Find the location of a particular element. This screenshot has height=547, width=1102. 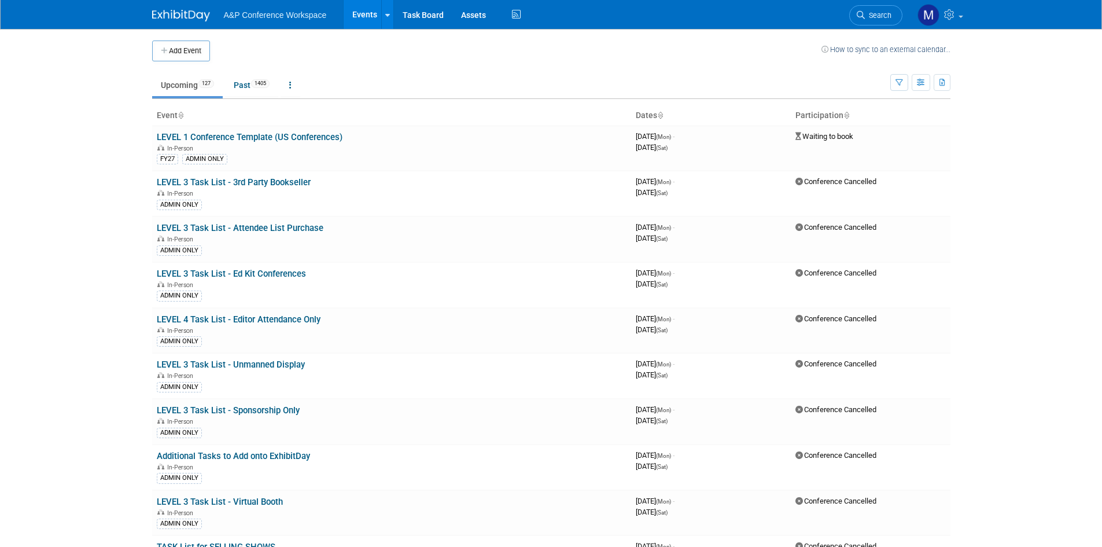

a: LEVEL 1 Conference Template (US Conferences) is located at coordinates (249, 137).